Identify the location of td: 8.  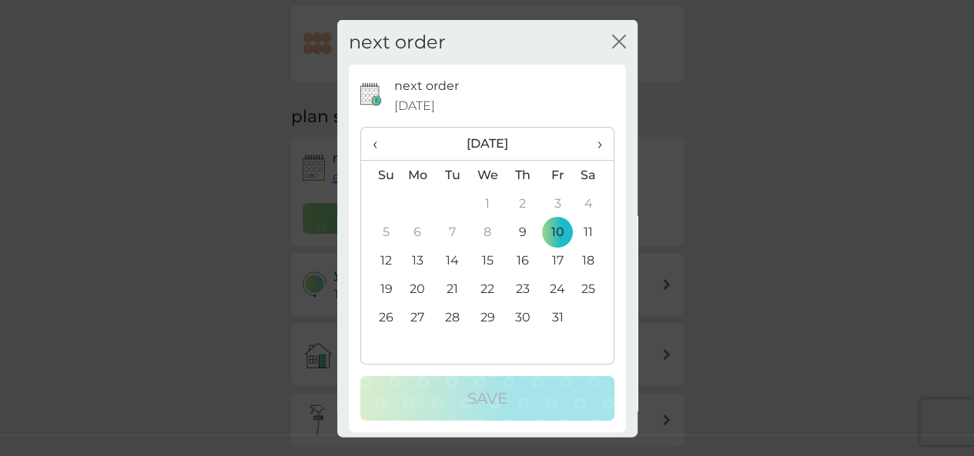
(487, 232).